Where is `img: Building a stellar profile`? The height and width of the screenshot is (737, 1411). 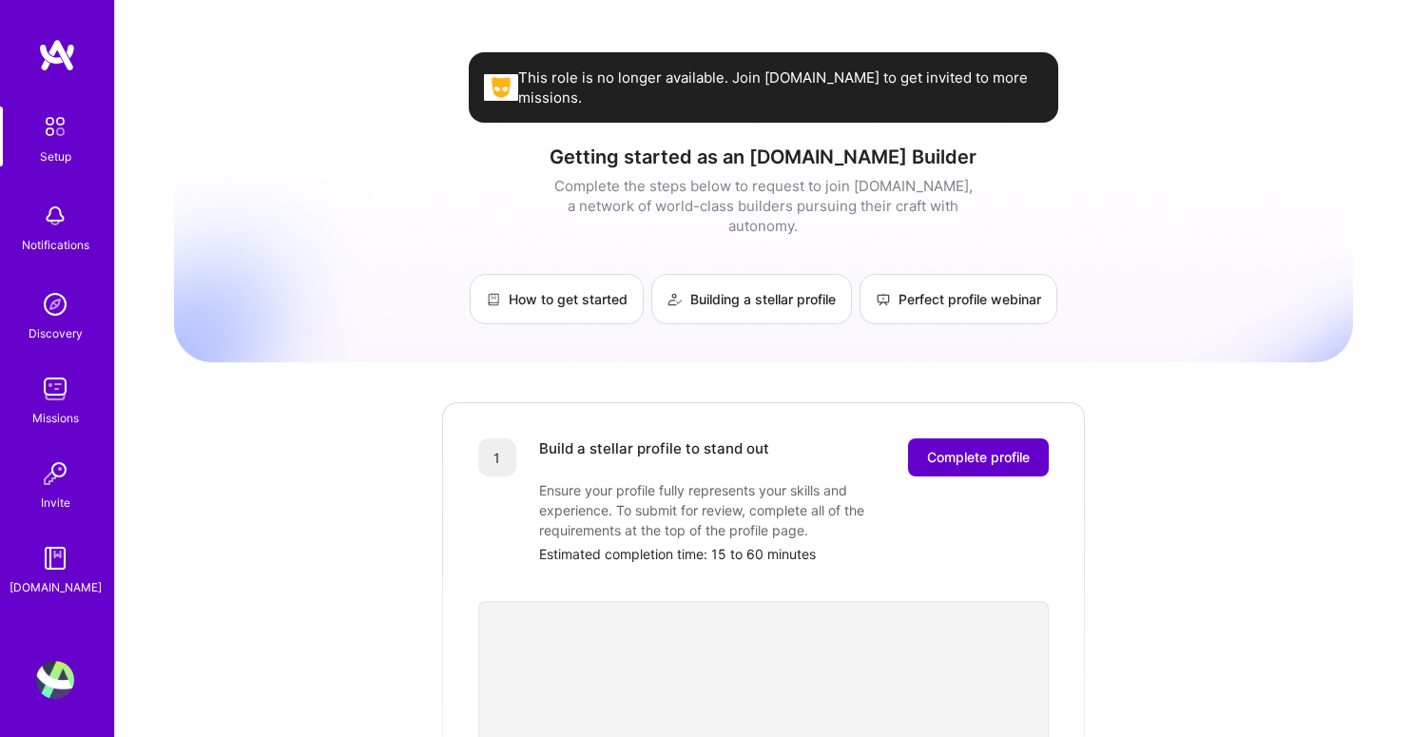 img: Building a stellar profile is located at coordinates (675, 300).